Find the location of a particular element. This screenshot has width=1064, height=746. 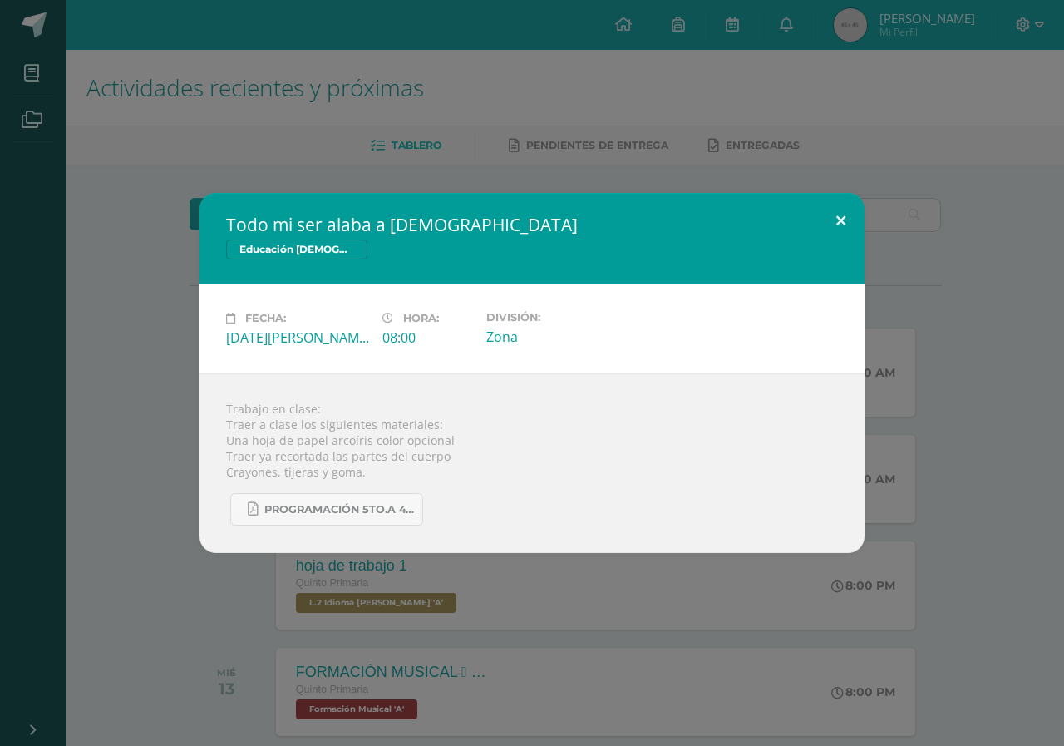

div: Zona is located at coordinates (558, 337).